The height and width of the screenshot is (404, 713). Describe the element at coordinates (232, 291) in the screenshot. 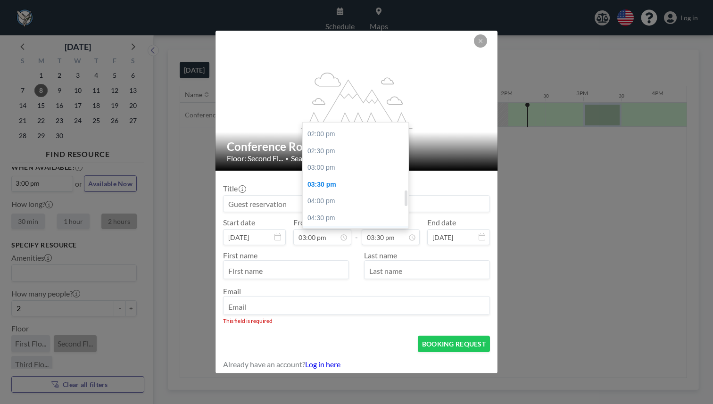

I see `label: Email` at that location.